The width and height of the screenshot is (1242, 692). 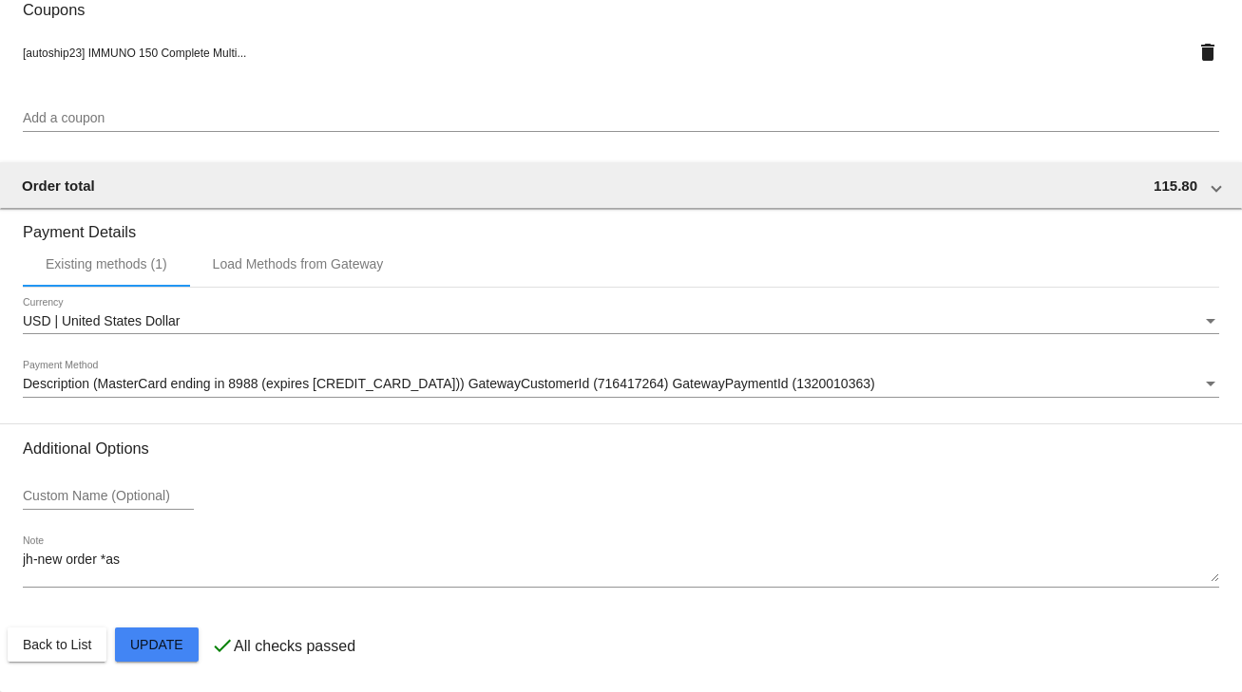 I want to click on div: Existing methods (1), so click(x=106, y=264).